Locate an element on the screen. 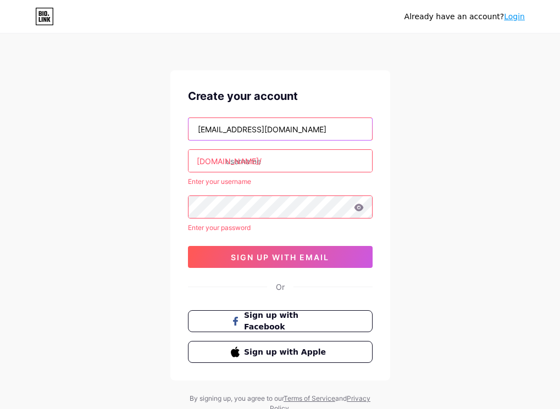 The image size is (560, 409). span: sign up with email is located at coordinates (280, 257).